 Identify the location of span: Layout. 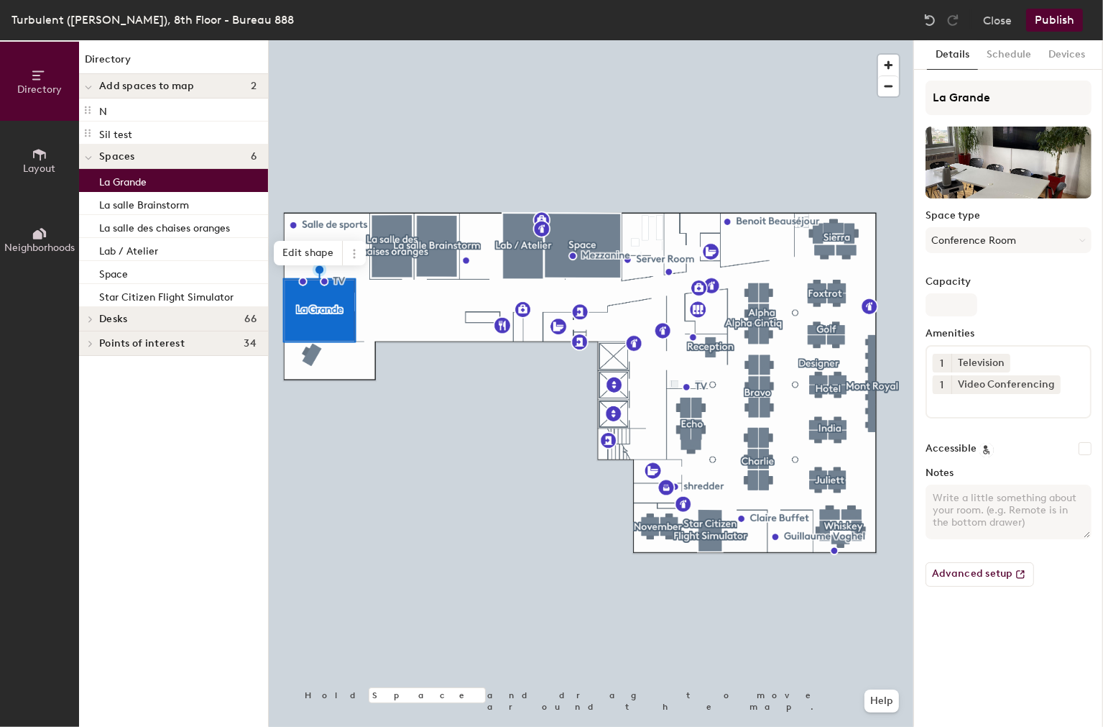
(40, 168).